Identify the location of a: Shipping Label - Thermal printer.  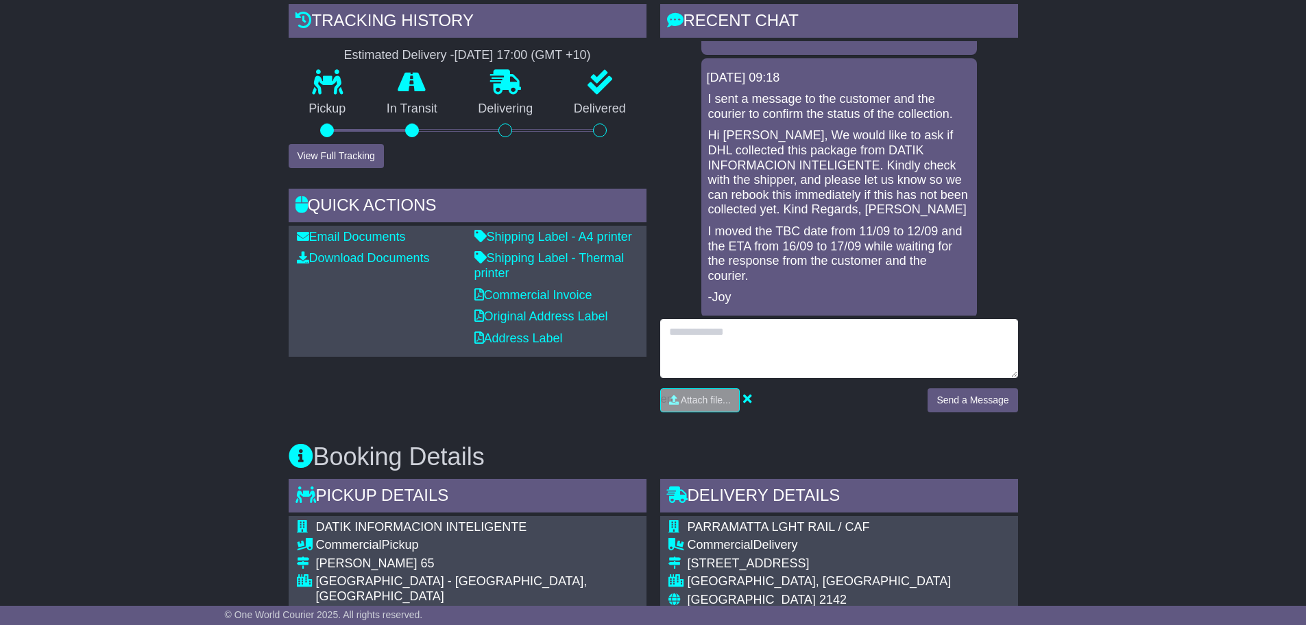
(549, 265).